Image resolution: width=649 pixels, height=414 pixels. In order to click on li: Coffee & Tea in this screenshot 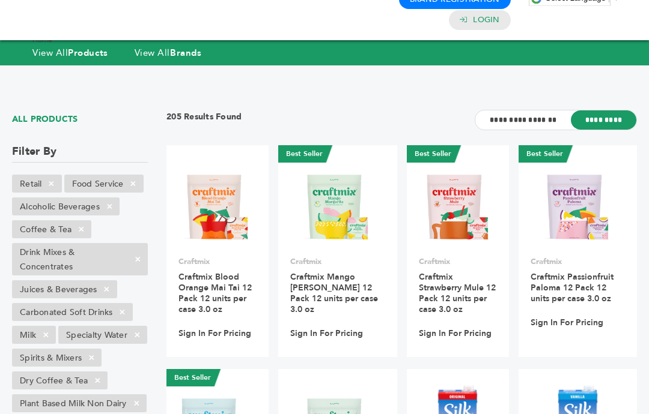, I will do `click(52, 229)`.